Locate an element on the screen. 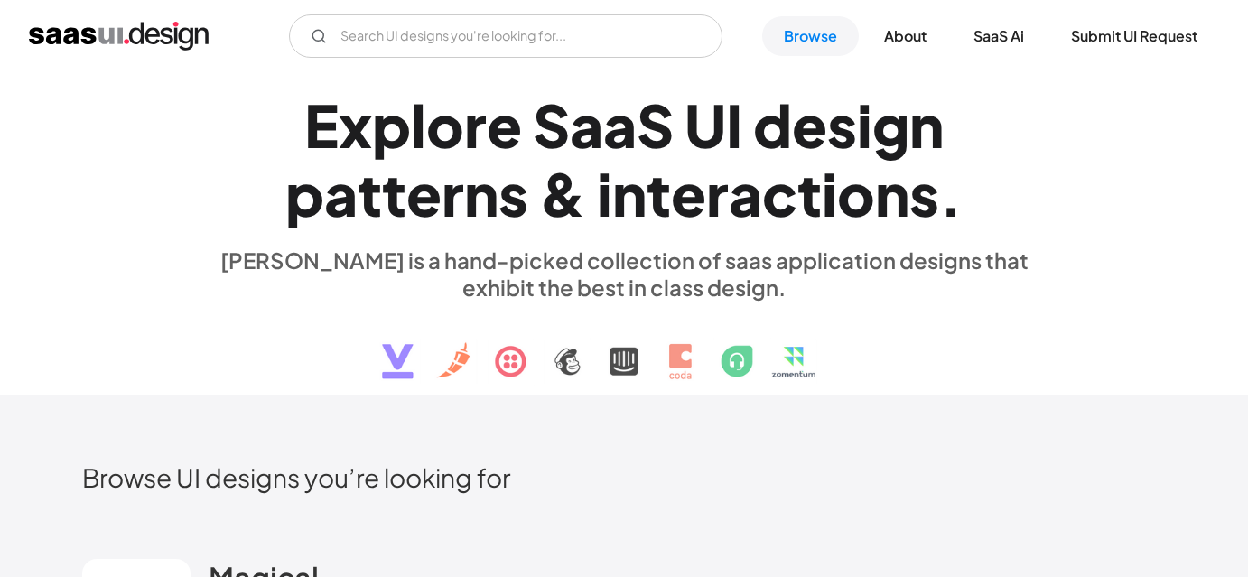  form: Email Form is located at coordinates (506, 36).